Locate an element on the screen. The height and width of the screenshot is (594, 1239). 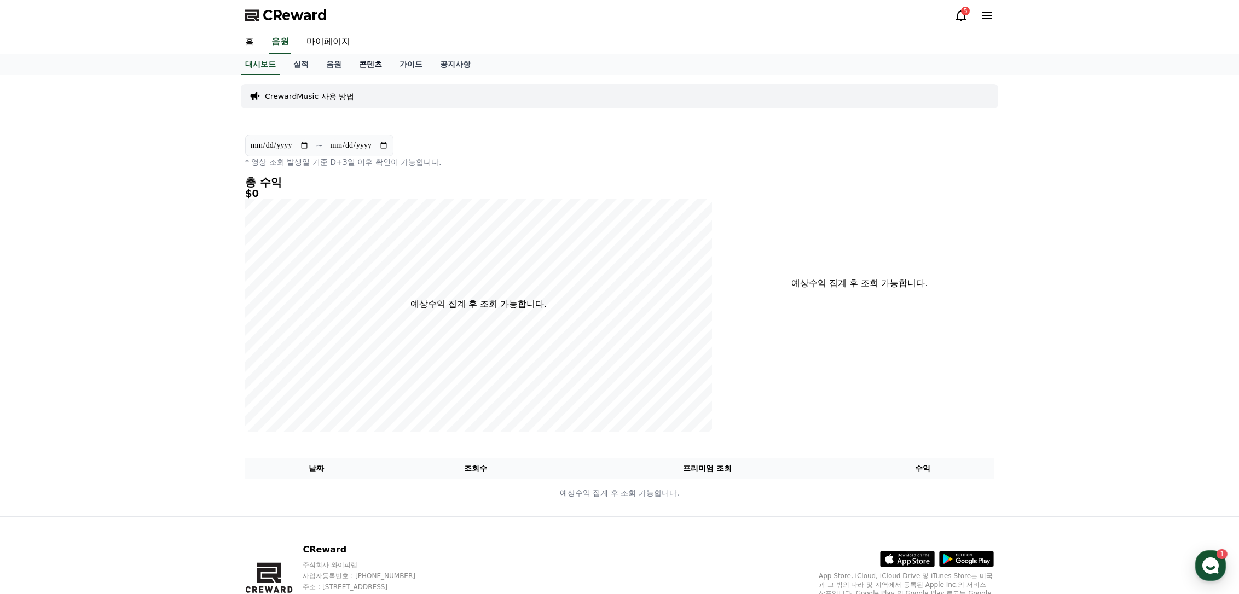
span: 홈 is located at coordinates (38, 368).